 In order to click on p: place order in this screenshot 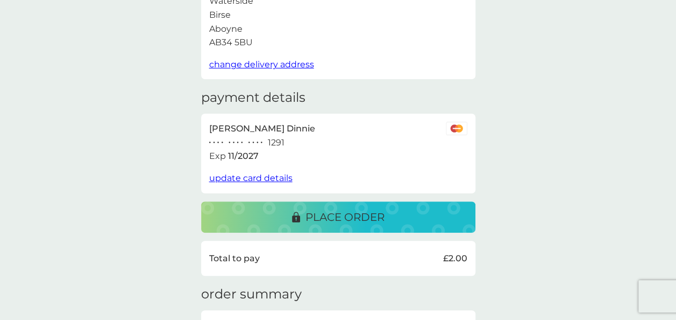, I will do `click(345, 217)`.